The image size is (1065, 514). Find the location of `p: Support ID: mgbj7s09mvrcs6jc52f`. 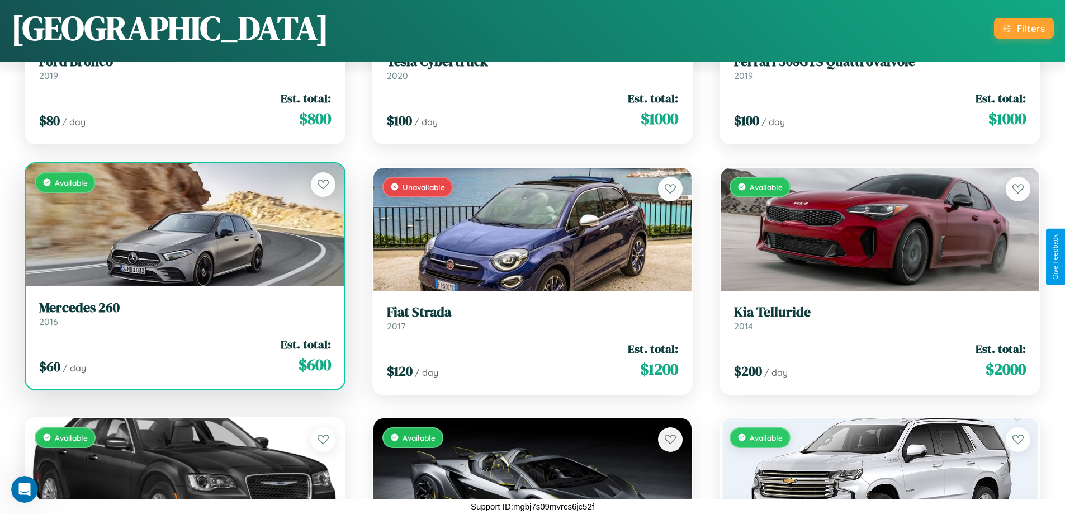

p: Support ID: mgbj7s09mvrcs6jc52f is located at coordinates (532, 506).